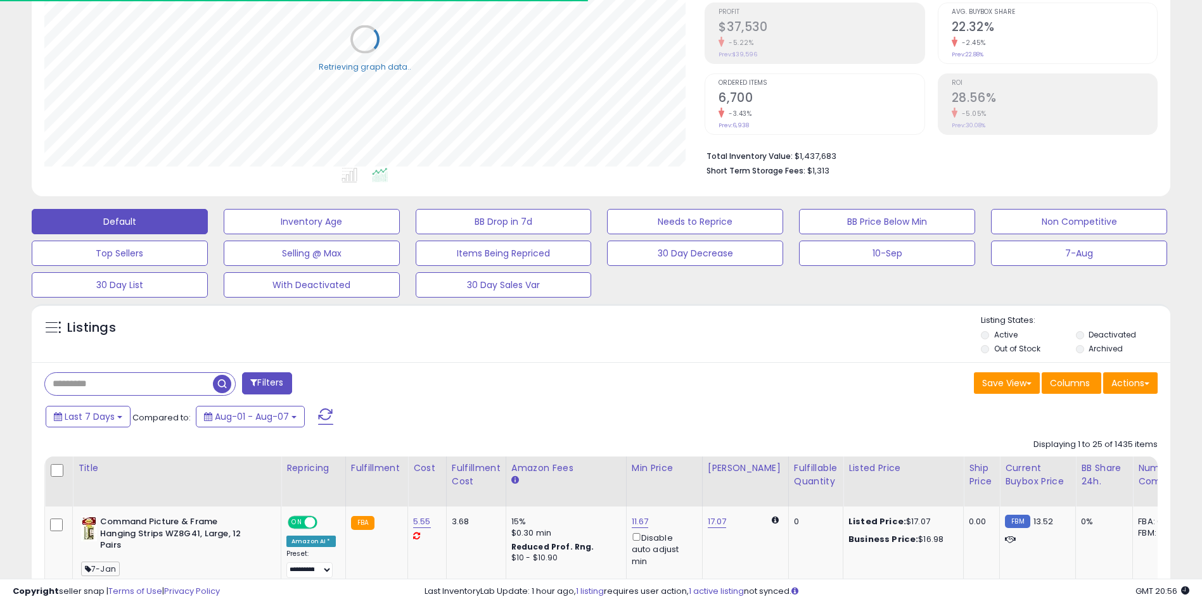 This screenshot has height=604, width=1202. What do you see at coordinates (376, 468) in the screenshot?
I see `div: Fulfillment` at bounding box center [376, 468].